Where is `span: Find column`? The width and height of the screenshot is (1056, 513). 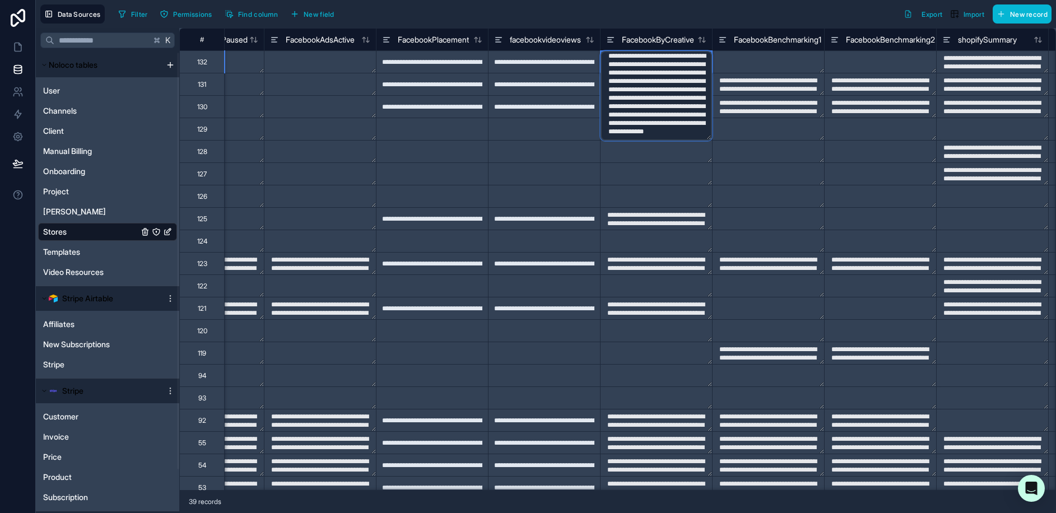
span: Find column is located at coordinates (258, 14).